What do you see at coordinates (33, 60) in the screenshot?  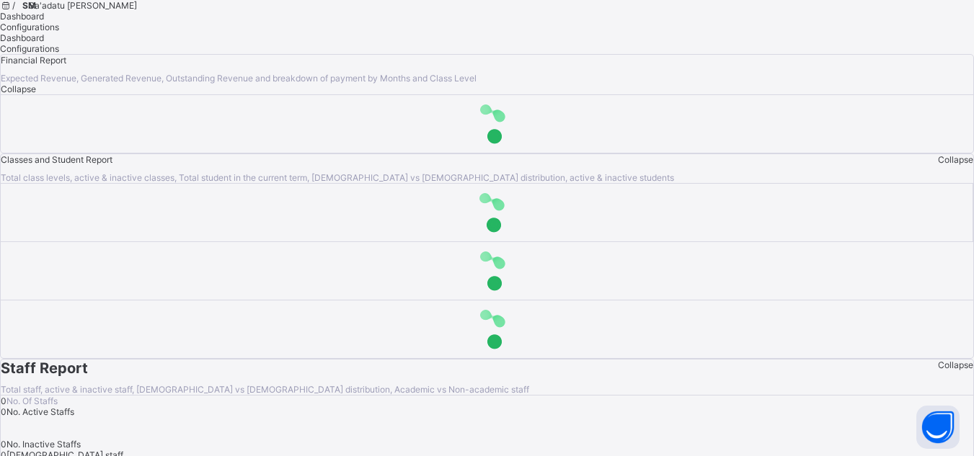 I see `span: Financial Report` at bounding box center [33, 60].